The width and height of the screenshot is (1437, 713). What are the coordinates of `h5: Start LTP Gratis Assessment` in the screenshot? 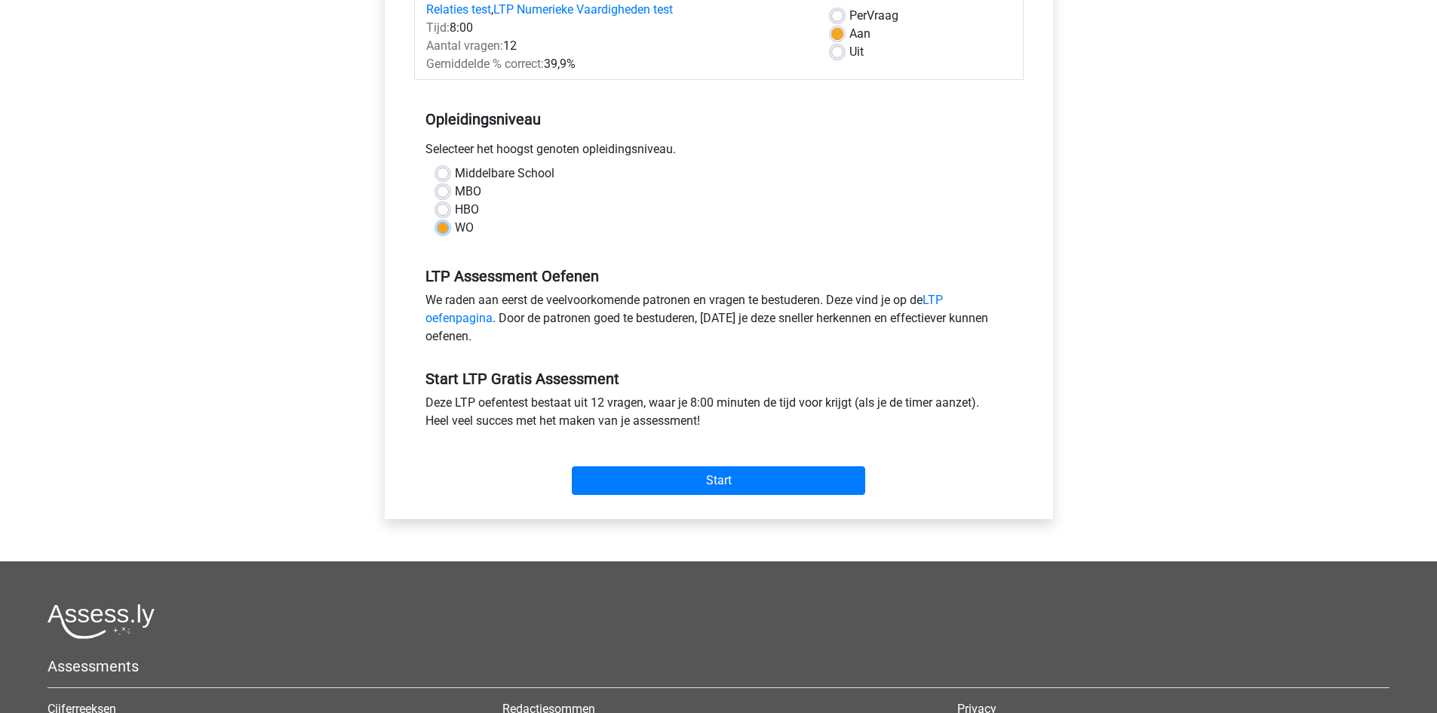 It's located at (719, 379).